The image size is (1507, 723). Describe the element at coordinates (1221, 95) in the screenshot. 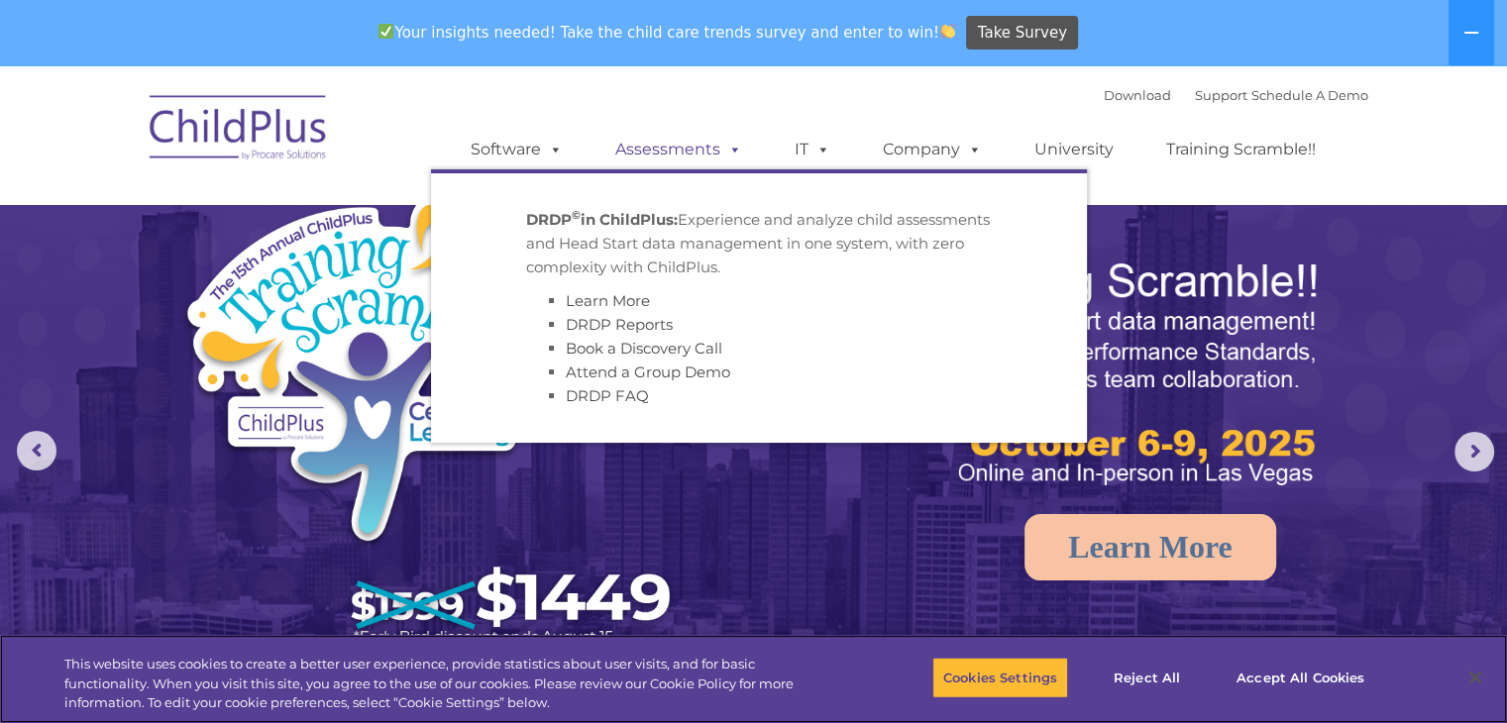

I see `a: Support` at that location.